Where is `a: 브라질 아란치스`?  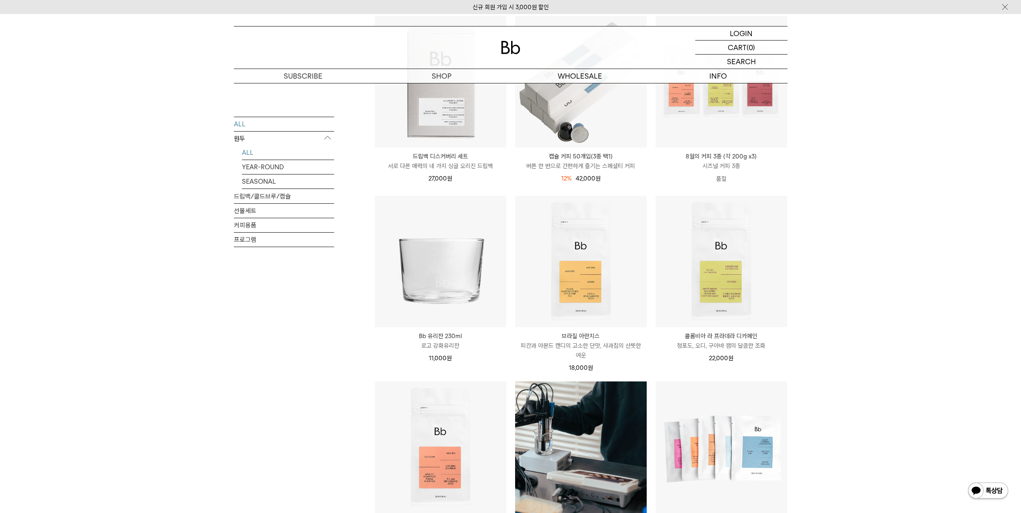 a: 브라질 아란치스 is located at coordinates (581, 262).